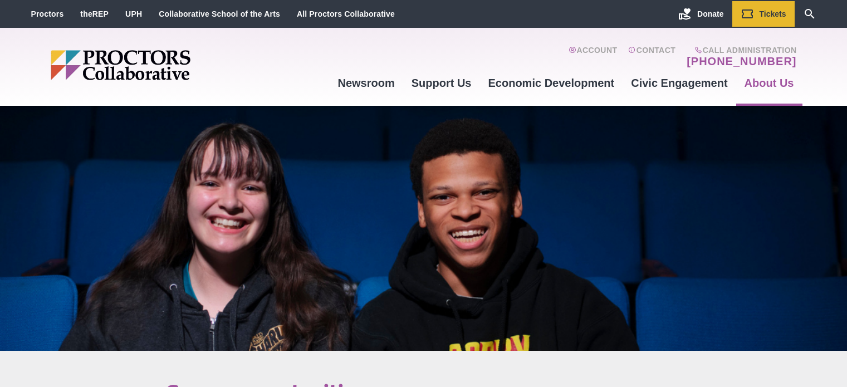 This screenshot has width=847, height=387. What do you see at coordinates (810, 14) in the screenshot?
I see `a: Search` at bounding box center [810, 14].